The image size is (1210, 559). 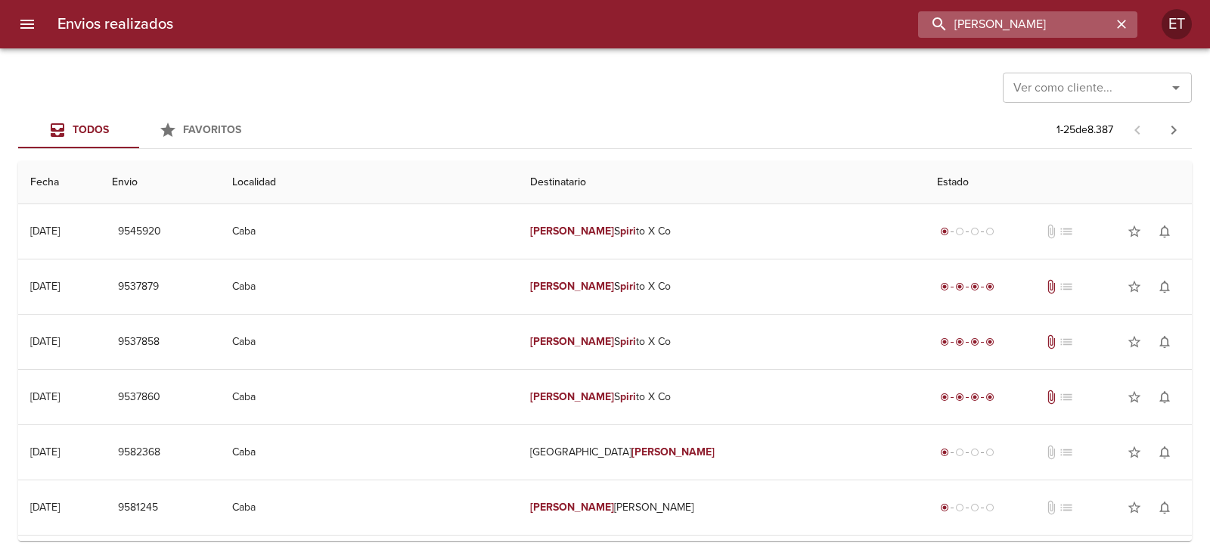 I want to click on th: Estado, so click(x=1058, y=182).